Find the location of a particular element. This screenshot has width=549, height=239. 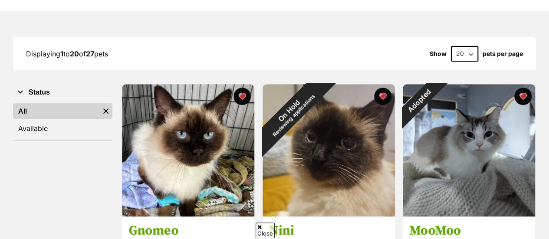

span: Close is located at coordinates (265, 230).